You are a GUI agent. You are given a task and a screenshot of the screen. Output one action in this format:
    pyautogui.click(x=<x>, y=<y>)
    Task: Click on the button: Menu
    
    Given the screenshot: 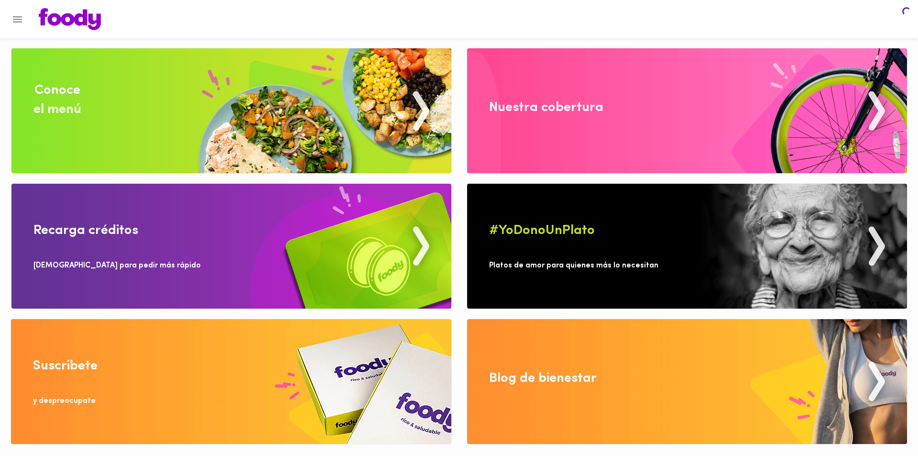 What is the action you would take?
    pyautogui.click(x=17, y=19)
    